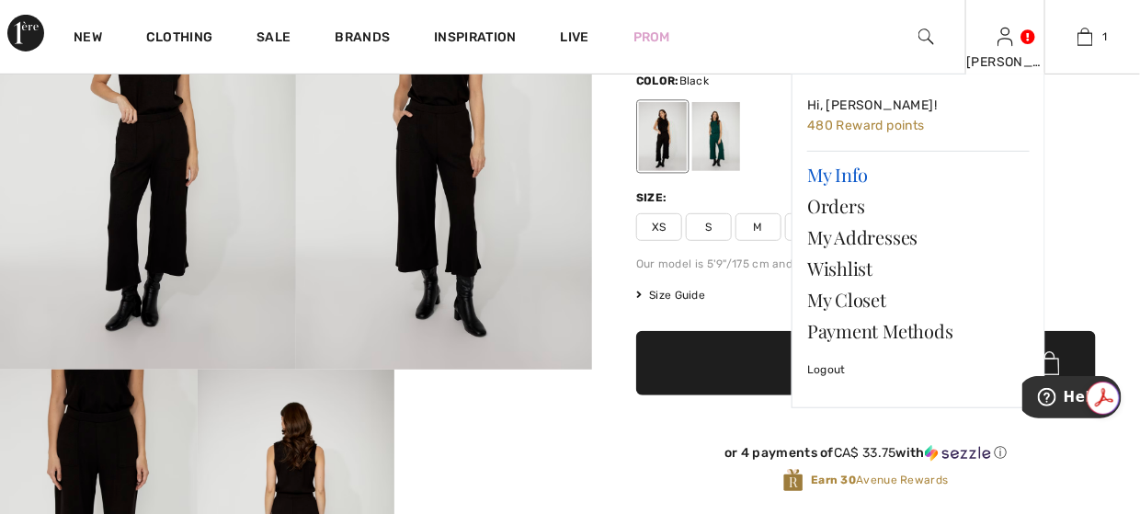 The width and height of the screenshot is (1140, 514). What do you see at coordinates (866, 264) in the screenshot?
I see `div: Our model is 5'9"/175 cm and wears a size 6.` at bounding box center [866, 264].